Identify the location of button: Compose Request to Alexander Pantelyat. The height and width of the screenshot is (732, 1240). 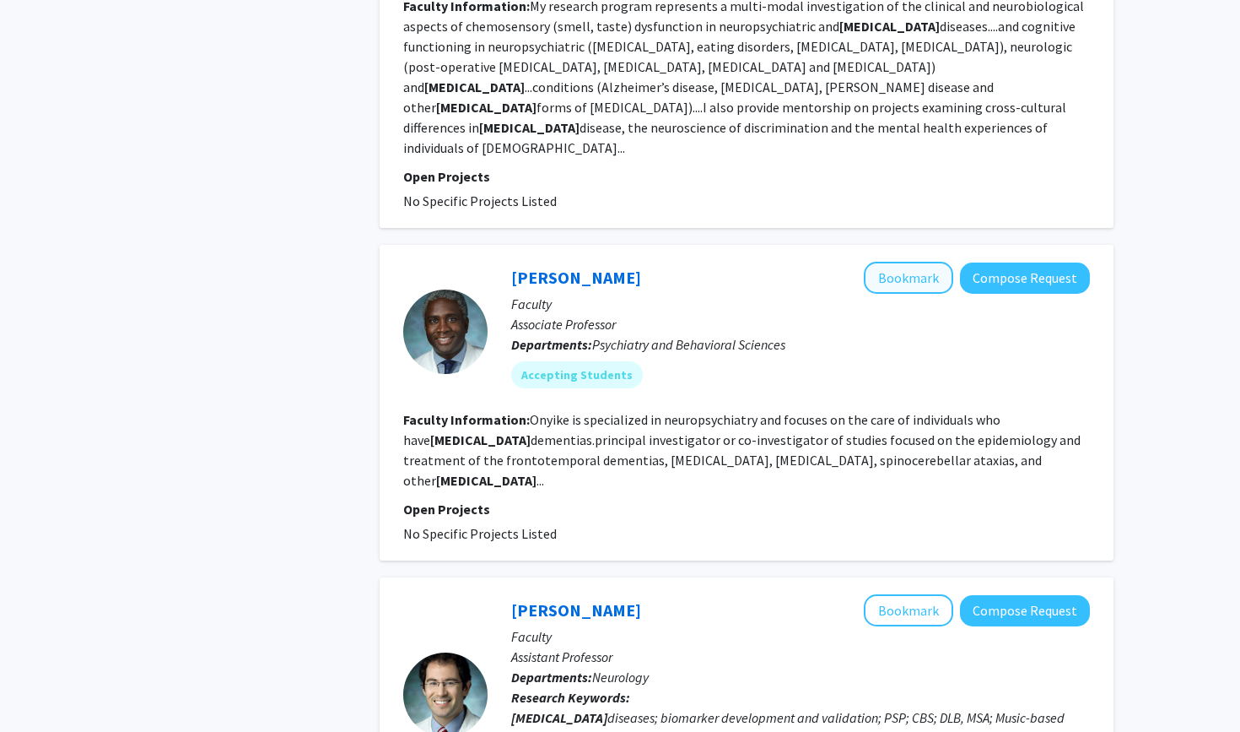
(1025, 610).